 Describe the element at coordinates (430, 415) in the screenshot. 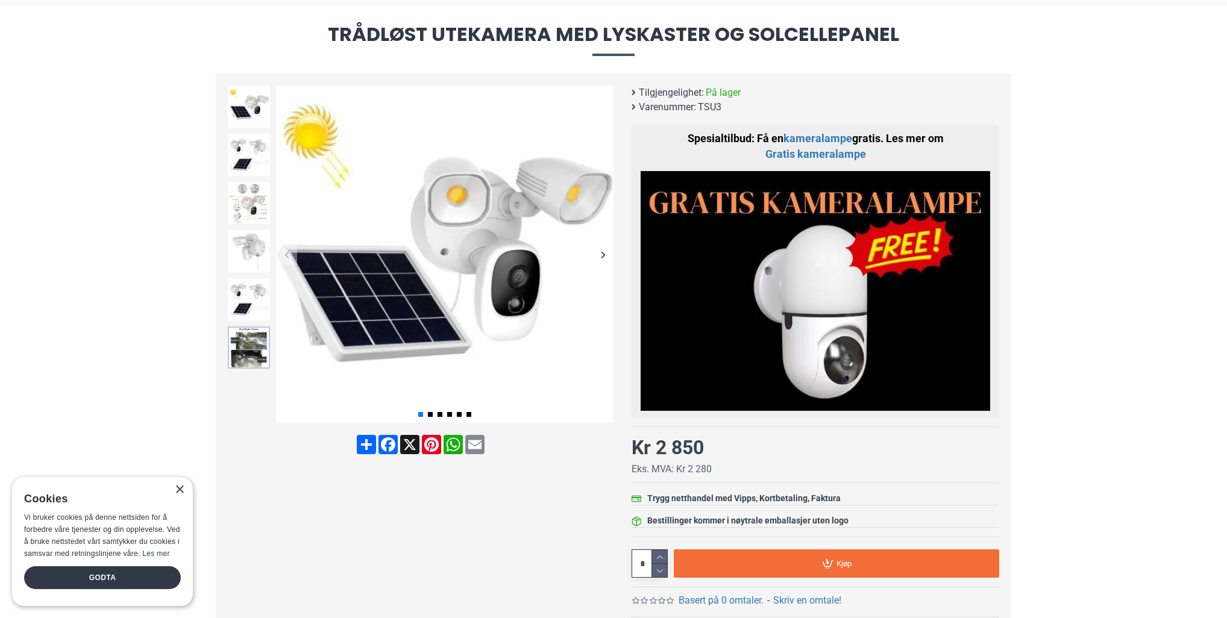

I see `span: Go to slide 2` at that location.